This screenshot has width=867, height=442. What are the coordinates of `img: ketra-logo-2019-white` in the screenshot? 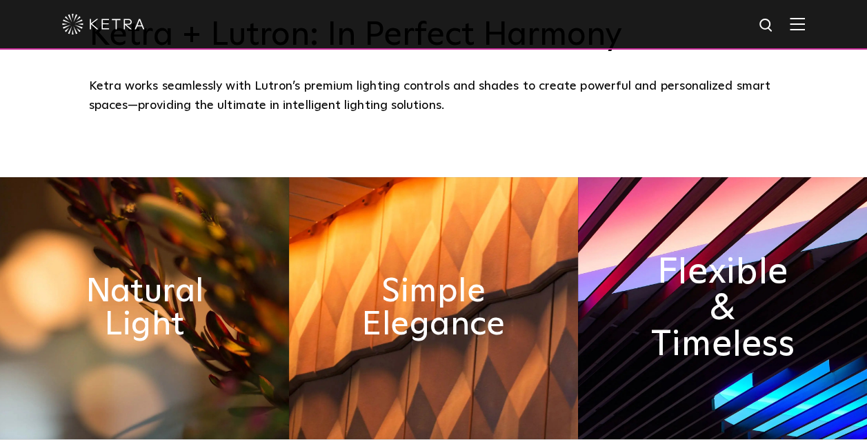 It's located at (103, 24).